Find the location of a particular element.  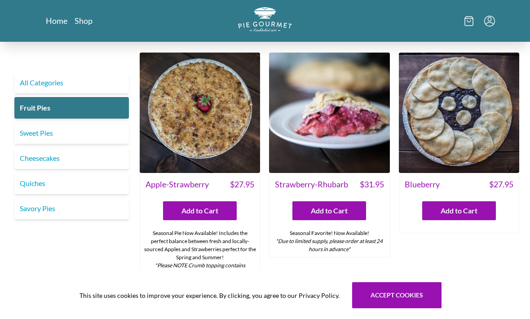

a: Blueberry is located at coordinates (459, 113).